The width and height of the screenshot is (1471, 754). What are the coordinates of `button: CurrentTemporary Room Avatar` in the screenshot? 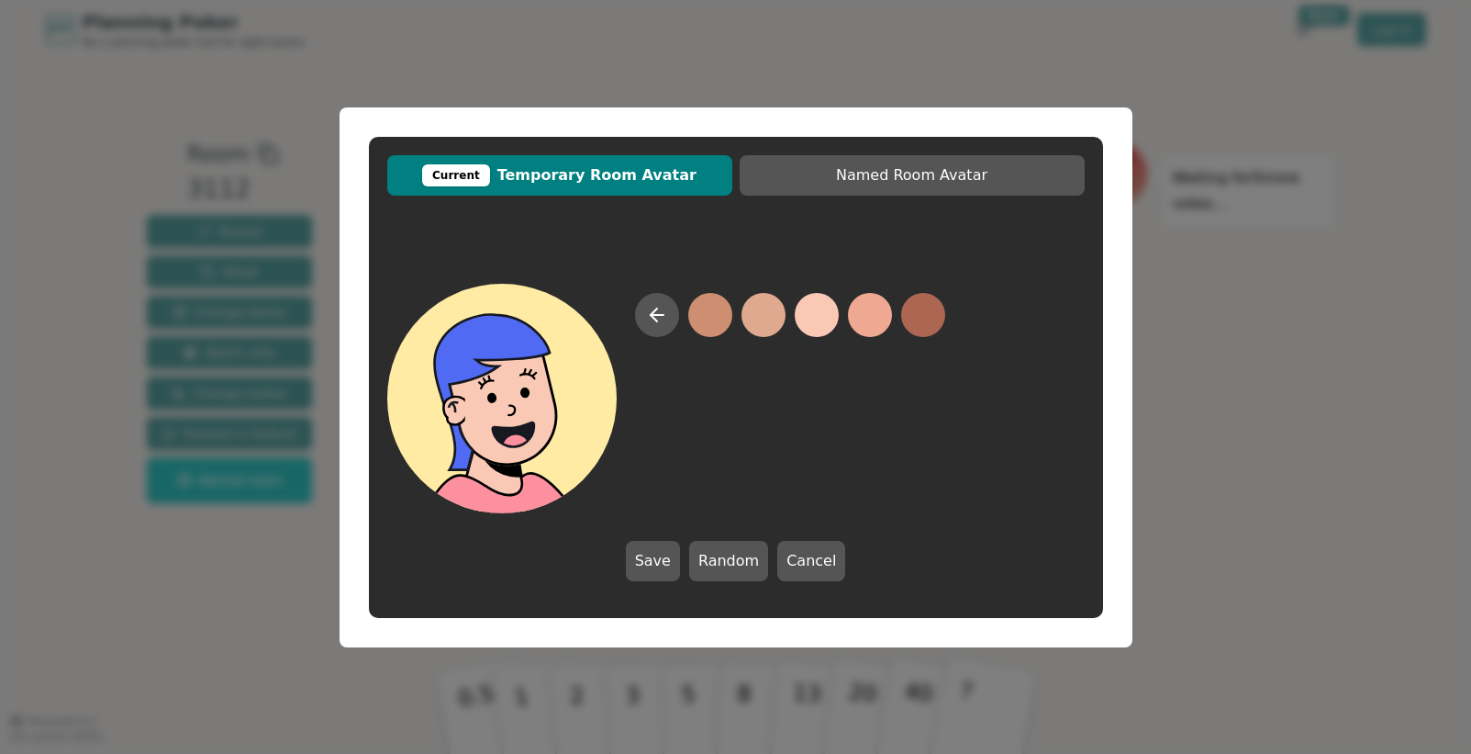 It's located at (560, 175).